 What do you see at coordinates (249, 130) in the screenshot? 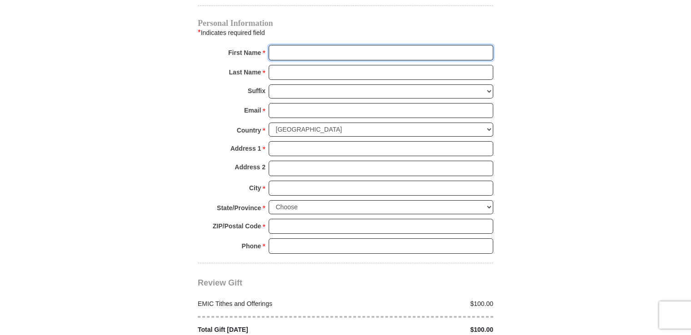
I see `strong: Country` at bounding box center [249, 130].